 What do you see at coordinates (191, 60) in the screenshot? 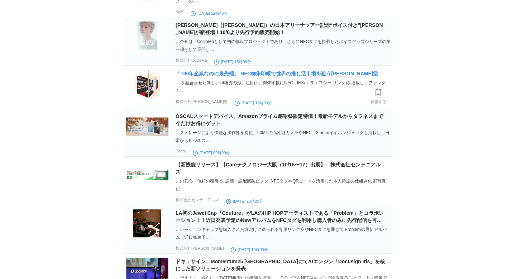
I see `p: 株式会社CoDaMa` at bounding box center [191, 60].